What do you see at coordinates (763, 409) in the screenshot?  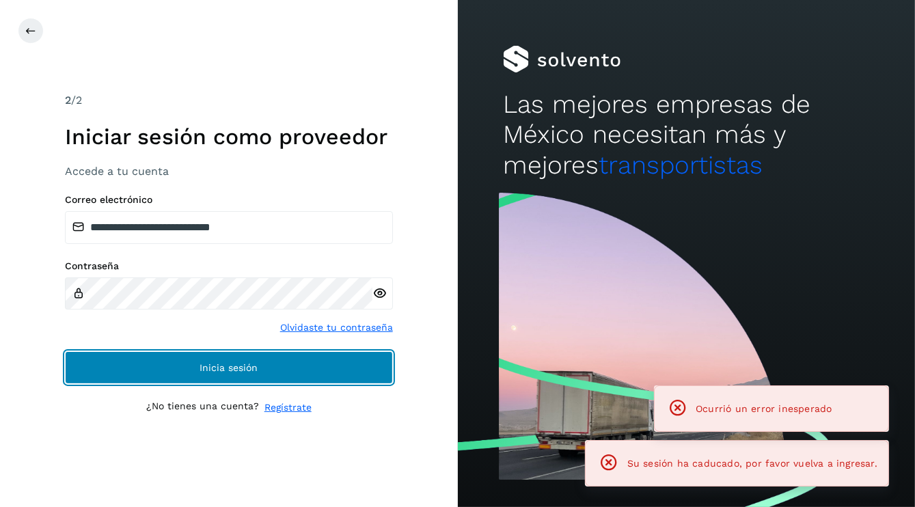 I see `span: Ocurrió un error inesperado` at bounding box center [763, 409].